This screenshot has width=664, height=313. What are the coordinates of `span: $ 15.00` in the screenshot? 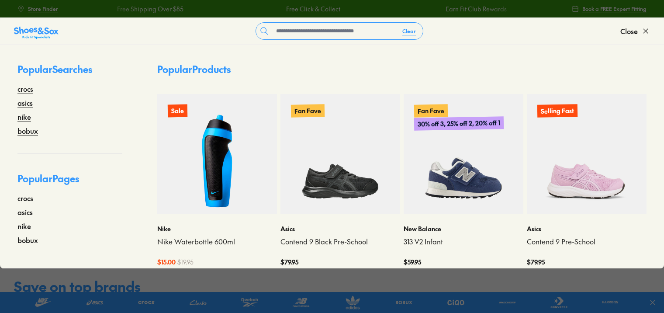 It's located at (166, 262).